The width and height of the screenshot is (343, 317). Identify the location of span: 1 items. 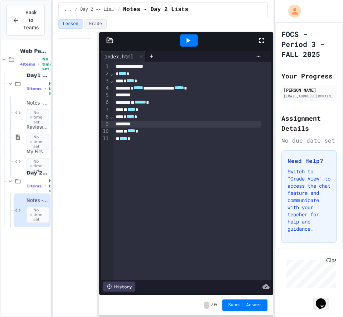
(34, 186).